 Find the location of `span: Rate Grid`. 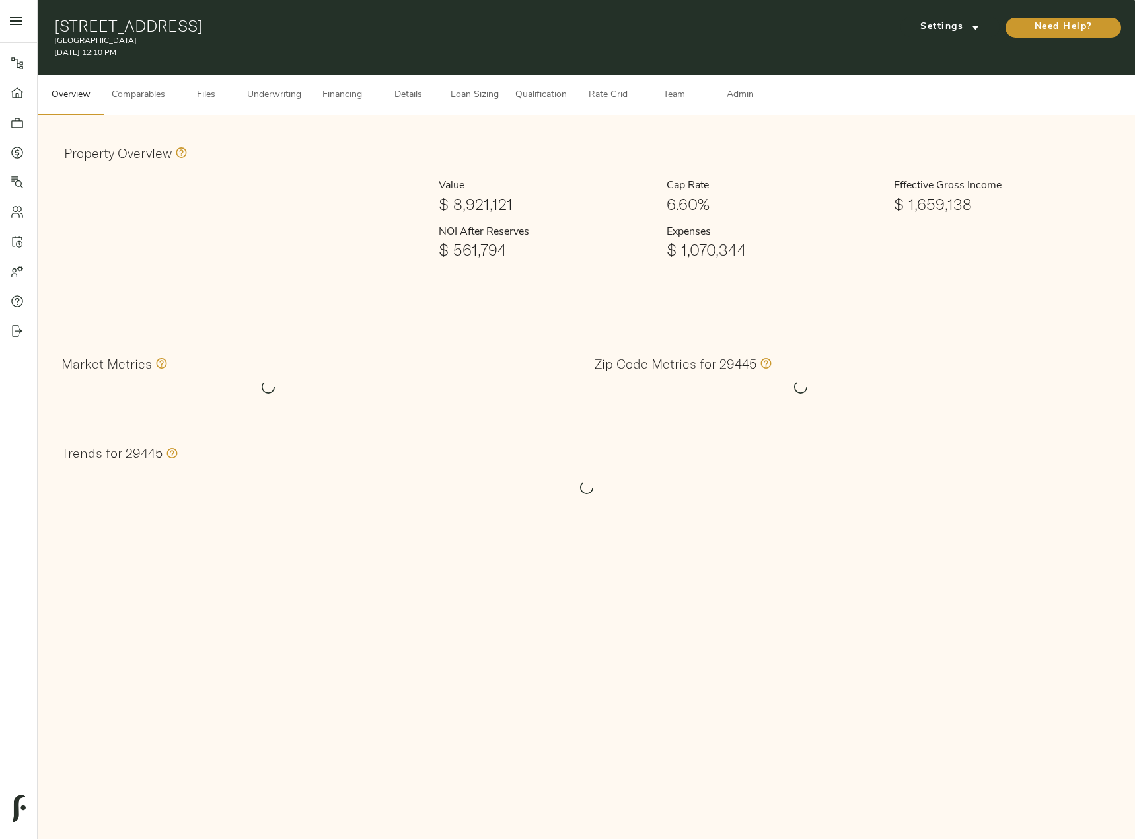

span: Rate Grid is located at coordinates (608, 95).